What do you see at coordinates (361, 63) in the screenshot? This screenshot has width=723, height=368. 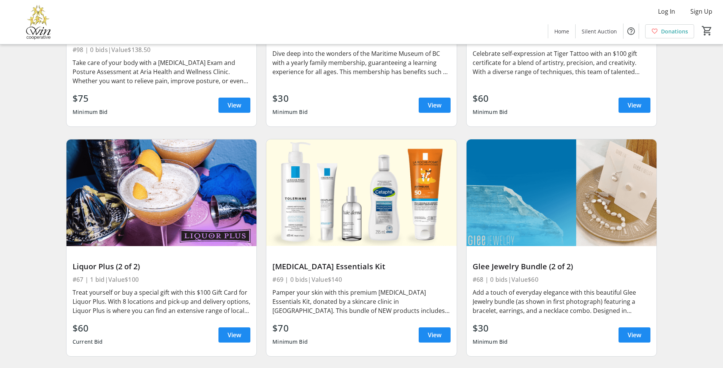 I see `div: Dive deep into the wonders of the Maritime Museum of BC with a yearly family membership, guarante...` at bounding box center [361, 63].